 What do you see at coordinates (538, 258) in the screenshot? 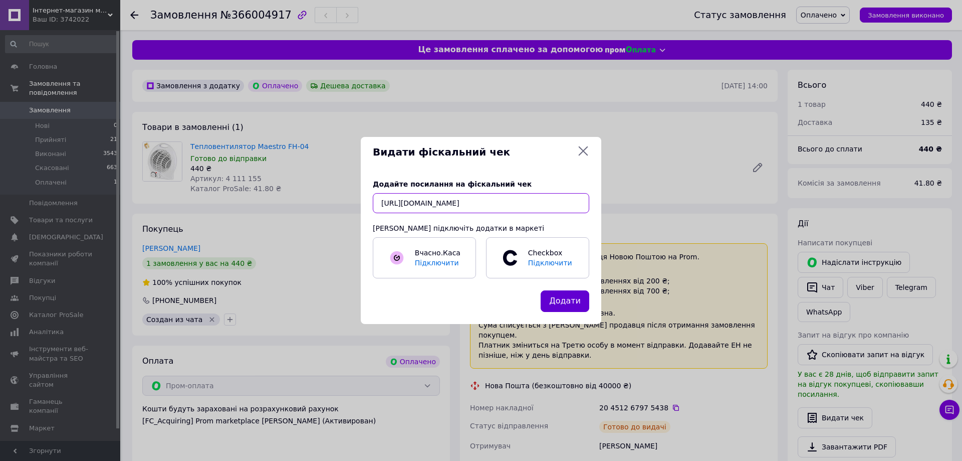
I see `a: CheckboxПідключити` at bounding box center [538, 258].